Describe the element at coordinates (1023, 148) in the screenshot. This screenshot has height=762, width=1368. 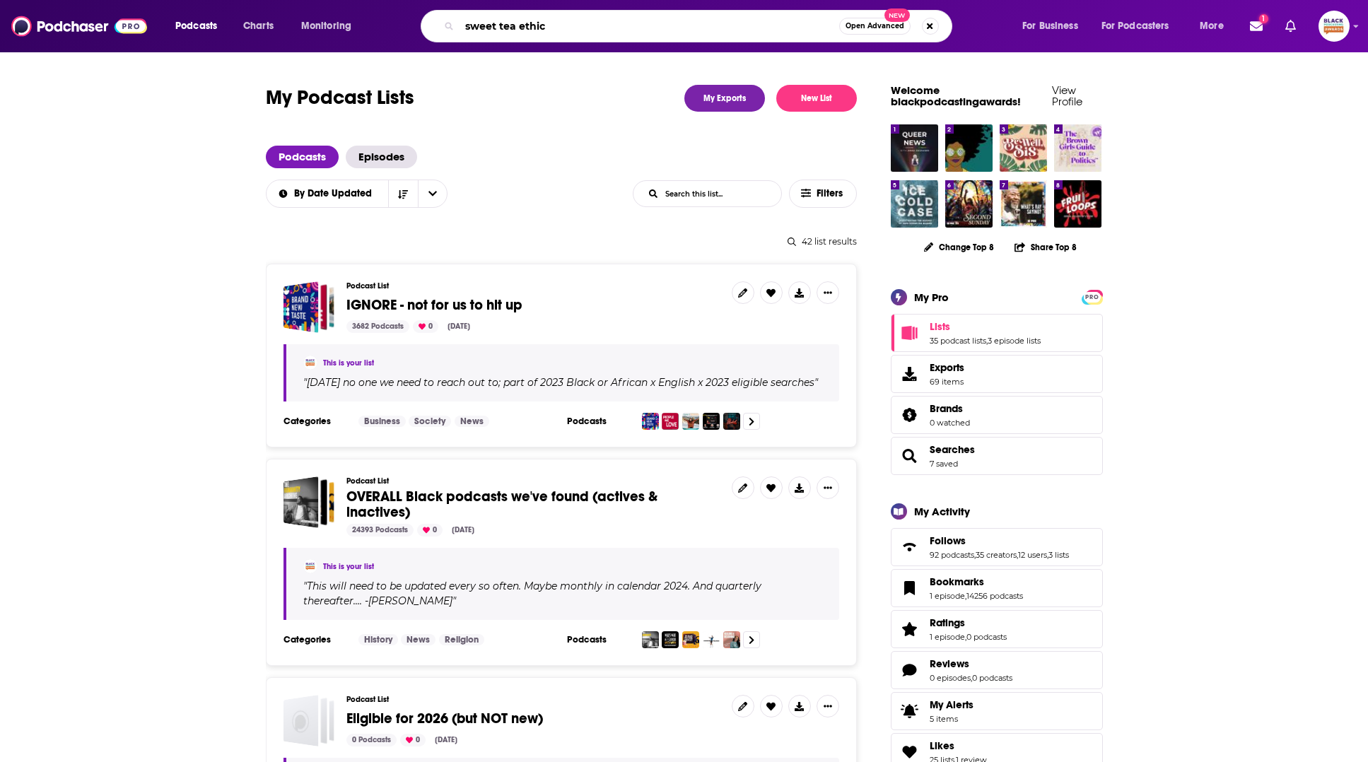
I see `a: Be Well Sis: The Podcast` at that location.